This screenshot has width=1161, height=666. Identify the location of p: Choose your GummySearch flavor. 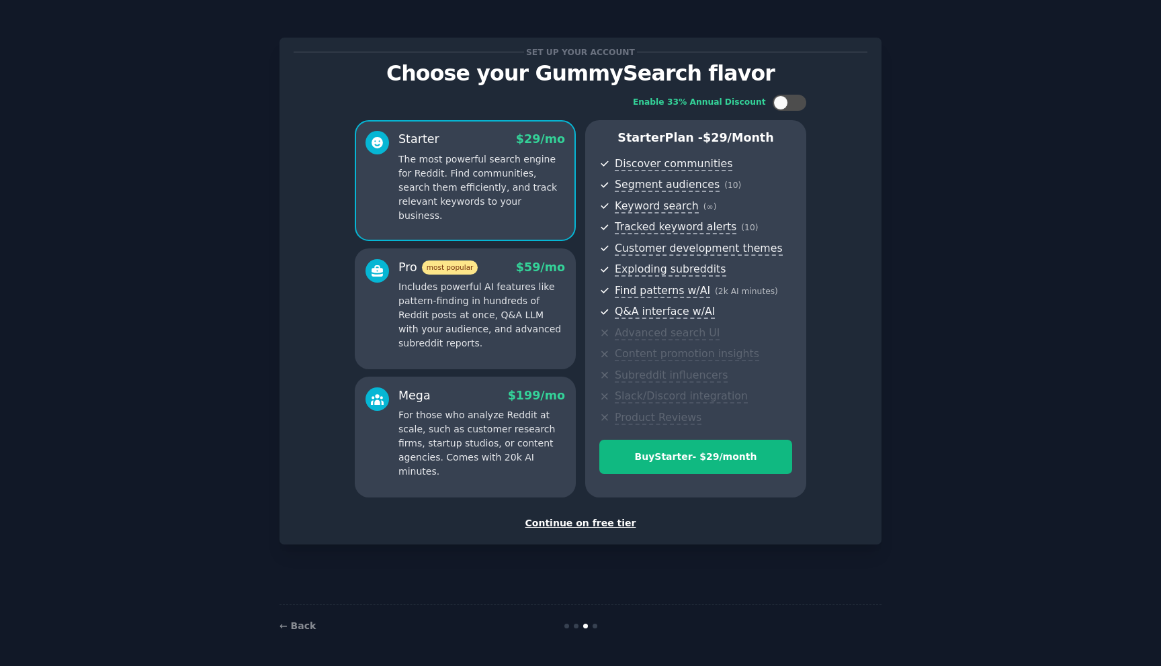
(580, 73).